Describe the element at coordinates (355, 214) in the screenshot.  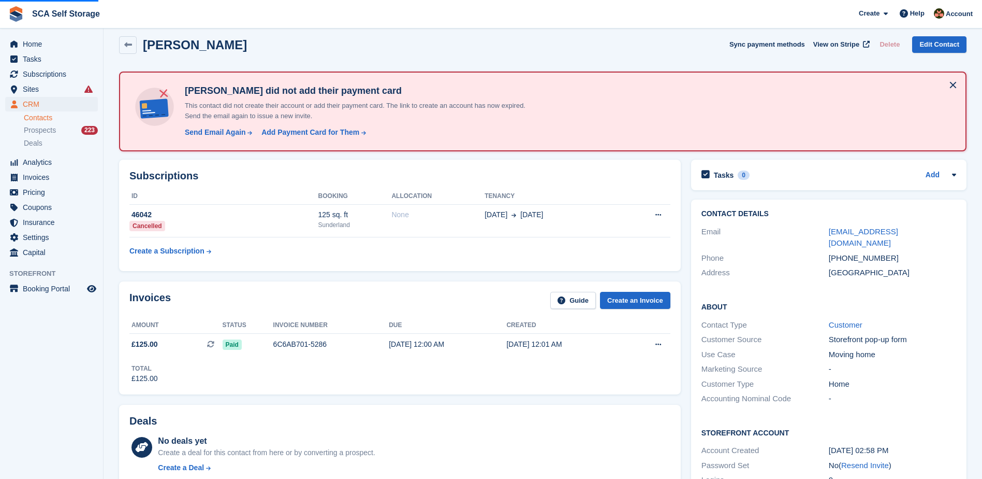
I see `div: 125 sq. ft` at that location.